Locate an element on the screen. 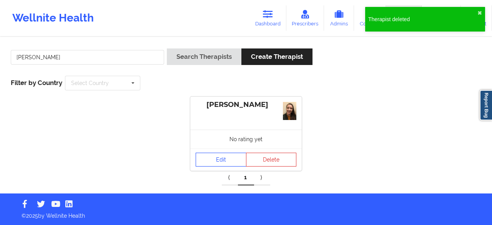 The image size is (492, 225). button: Create Therapist is located at coordinates (277, 57).